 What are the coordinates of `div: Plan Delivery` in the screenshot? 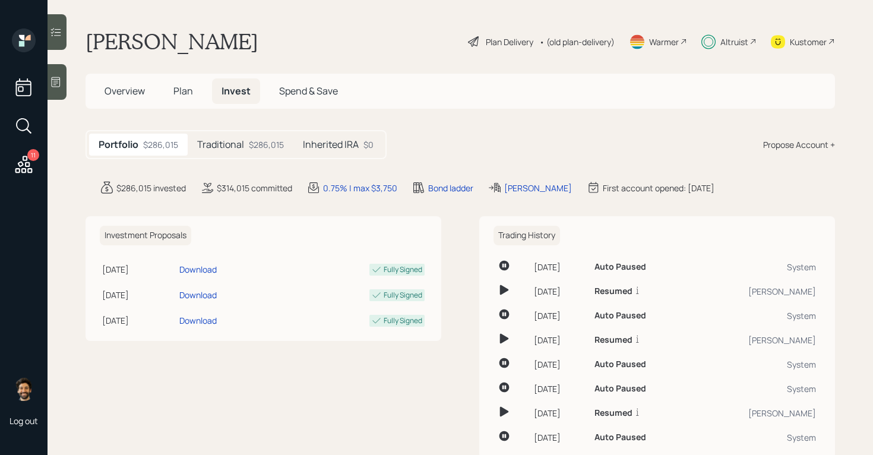 It's located at (510, 42).